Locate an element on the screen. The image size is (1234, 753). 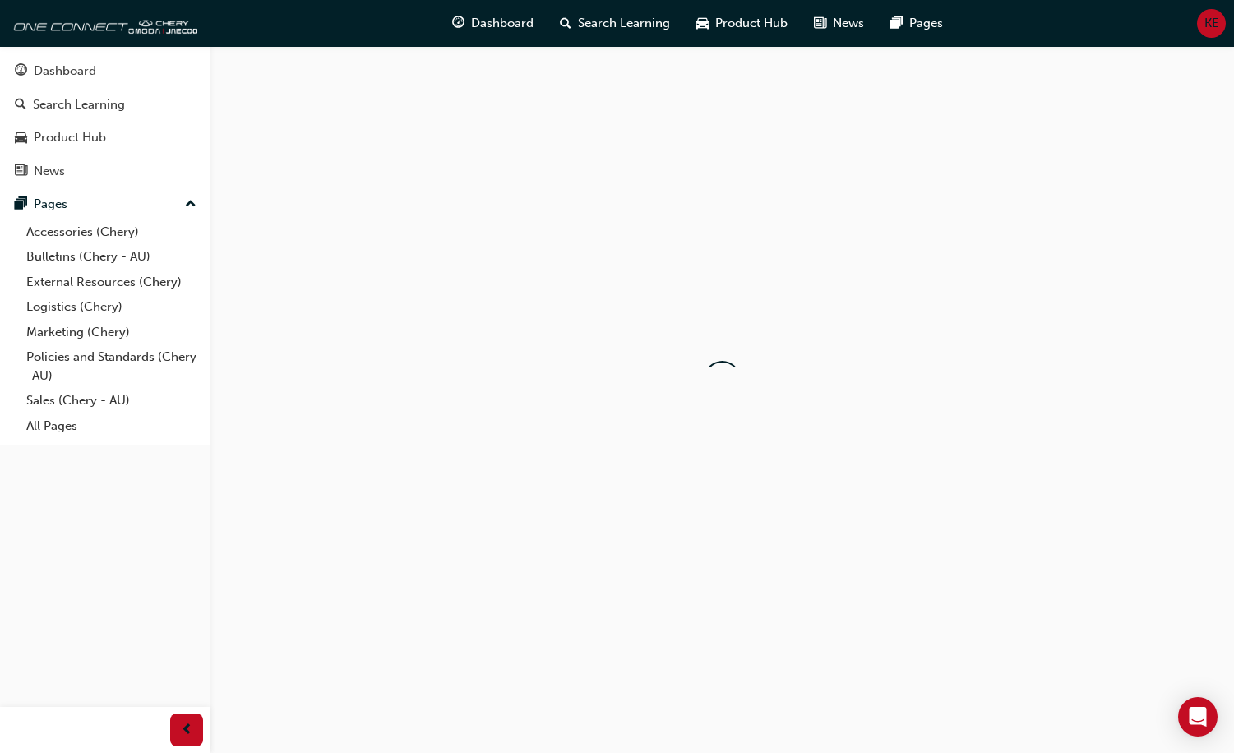
div: Open Intercom Messenger is located at coordinates (1198, 717).